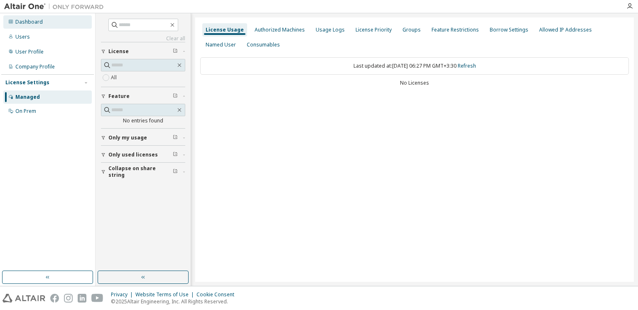  Describe the element at coordinates (412, 30) in the screenshot. I see `div: Groups` at that location.